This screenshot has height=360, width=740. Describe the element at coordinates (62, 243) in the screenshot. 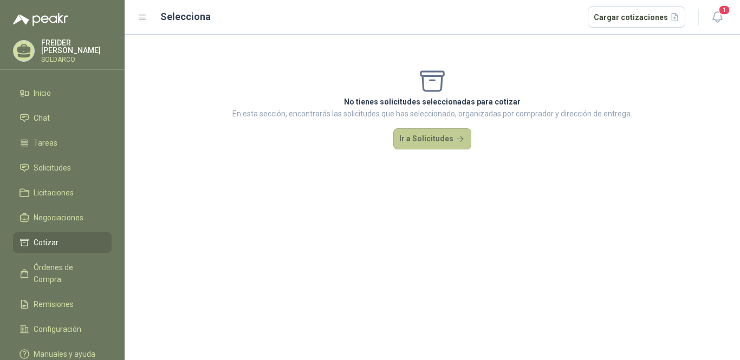

I see `a: Cotizar` at that location.